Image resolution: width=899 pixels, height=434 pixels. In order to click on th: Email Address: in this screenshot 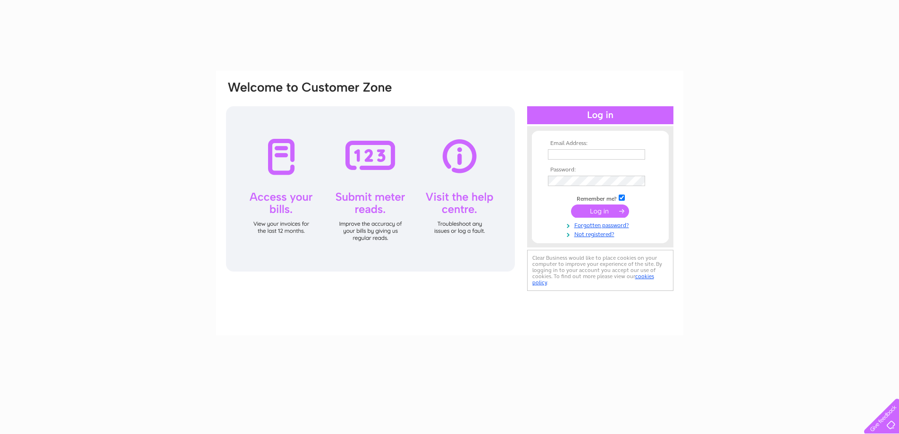, I will do `click(600, 143)`.